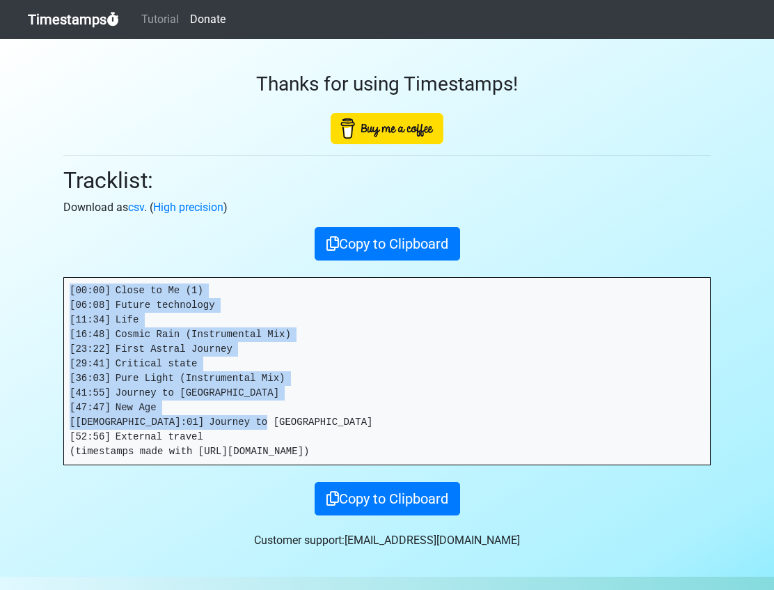 The width and height of the screenshot is (774, 590). Describe the element at coordinates (387, 84) in the screenshot. I see `h3: Thanks for using Timestamps!` at that location.